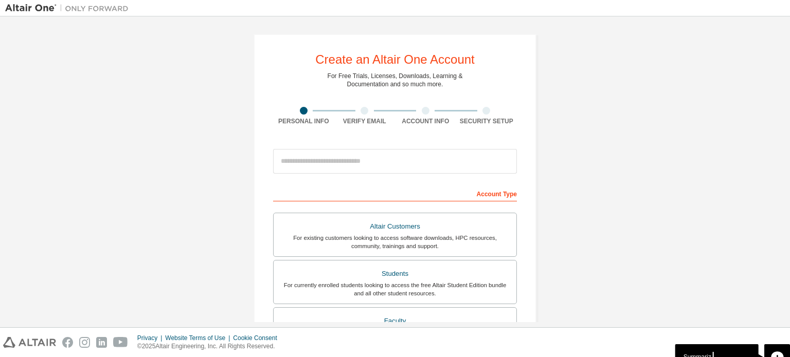  What do you see at coordinates (395, 227) in the screenshot?
I see `div: Altair Customers` at bounding box center [395, 227].